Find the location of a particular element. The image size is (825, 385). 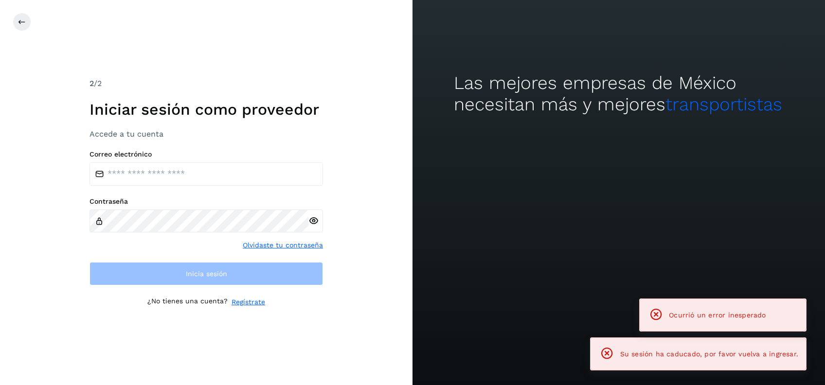

button: Inicia sesión is located at coordinates (206, 274).